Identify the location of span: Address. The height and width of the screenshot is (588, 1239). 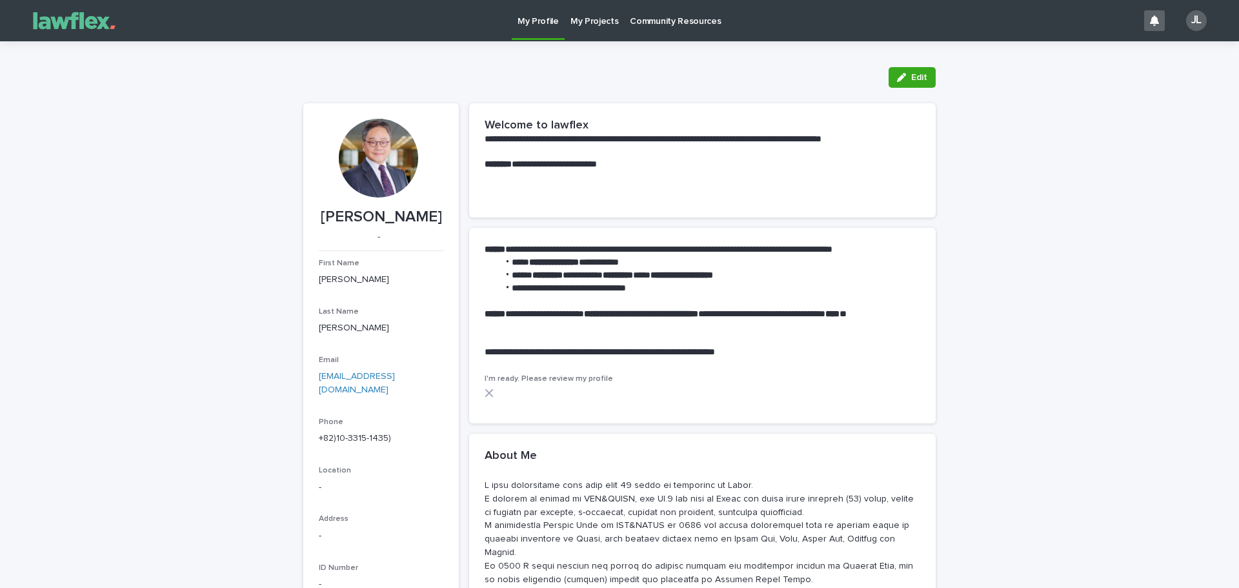
(334, 519).